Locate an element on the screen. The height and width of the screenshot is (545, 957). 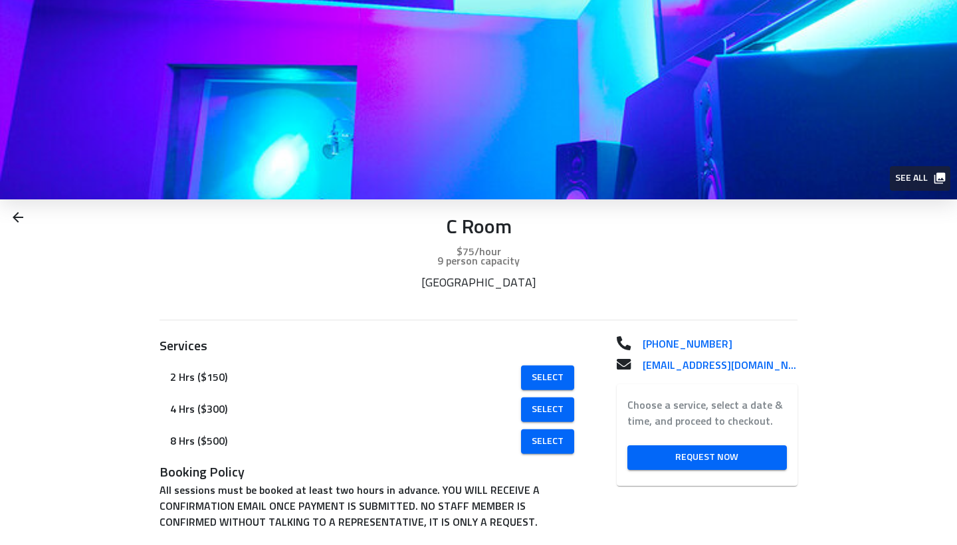
span: 4 Hrs ($300) is located at coordinates (346, 409).